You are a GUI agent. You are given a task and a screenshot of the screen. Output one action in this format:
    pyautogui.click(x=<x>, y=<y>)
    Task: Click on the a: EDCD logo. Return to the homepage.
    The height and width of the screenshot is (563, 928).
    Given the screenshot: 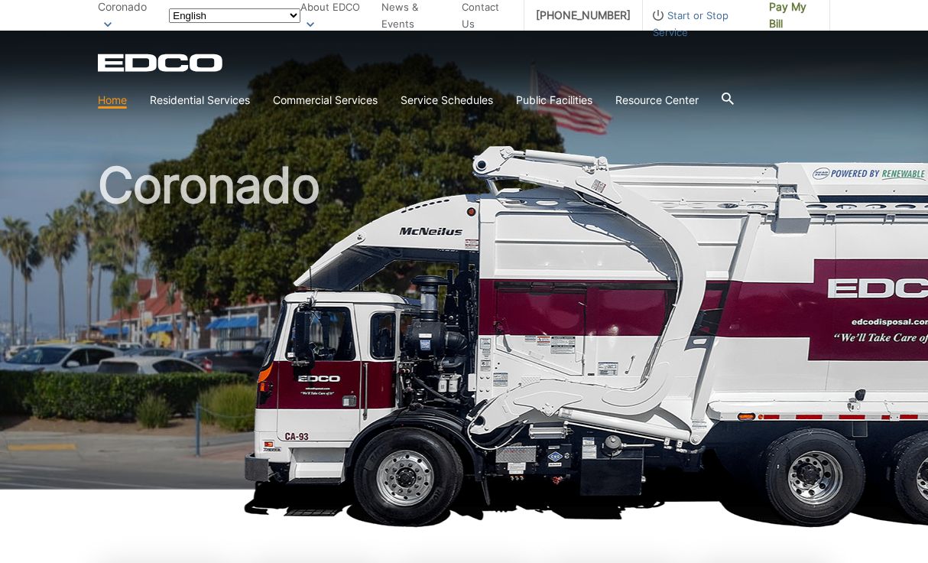 What is the action you would take?
    pyautogui.click(x=161, y=63)
    